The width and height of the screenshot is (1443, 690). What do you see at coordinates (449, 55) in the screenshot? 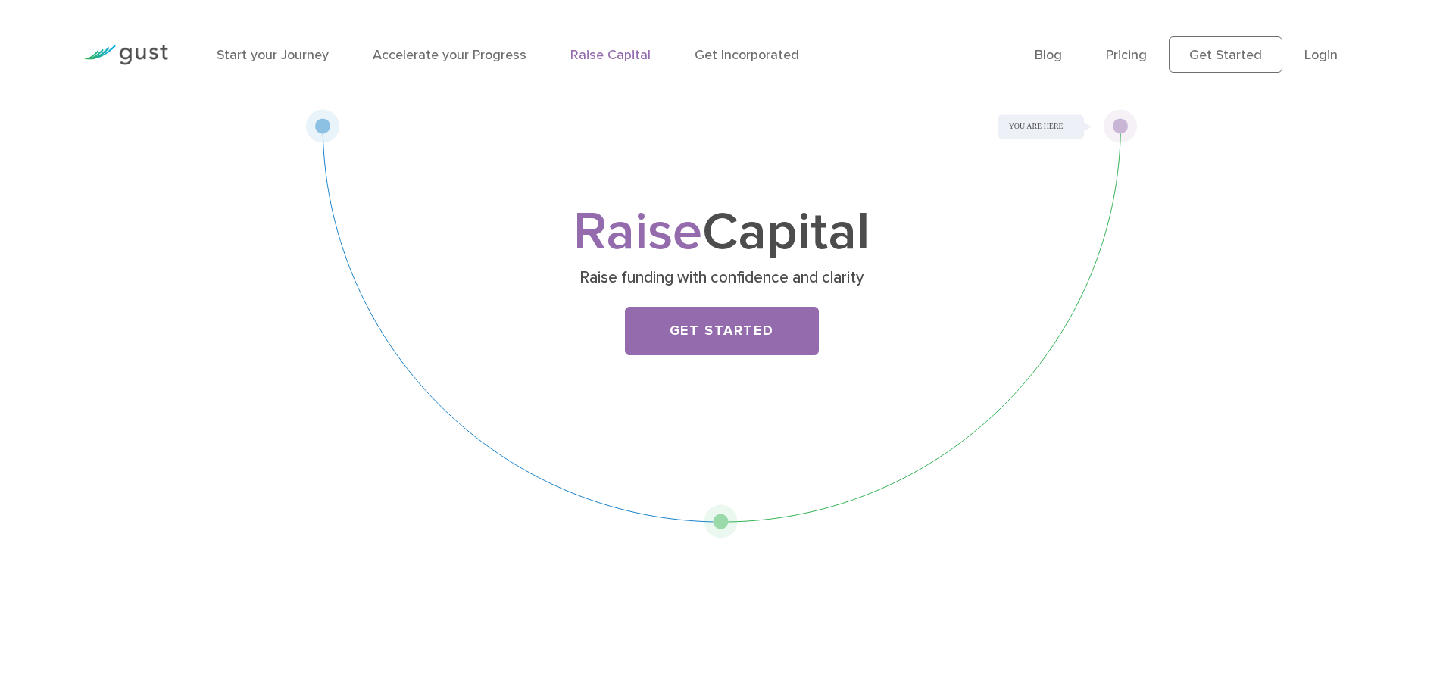
I see `a: Accelerate your Progress` at bounding box center [449, 55].